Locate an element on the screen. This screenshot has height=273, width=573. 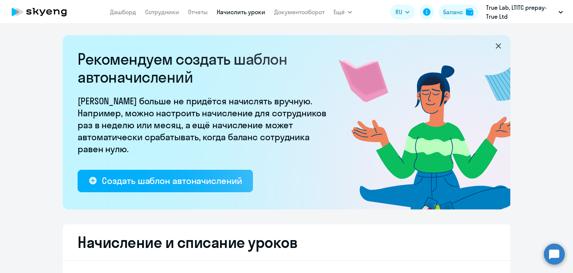
button: Ещё is located at coordinates (343, 12).